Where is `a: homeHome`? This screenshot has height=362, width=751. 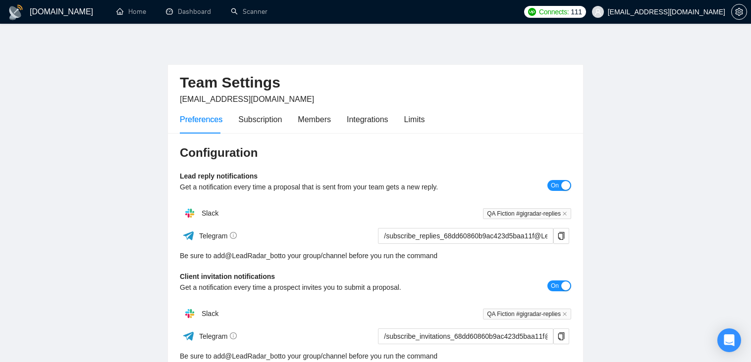
a: homeHome is located at coordinates (131, 11).